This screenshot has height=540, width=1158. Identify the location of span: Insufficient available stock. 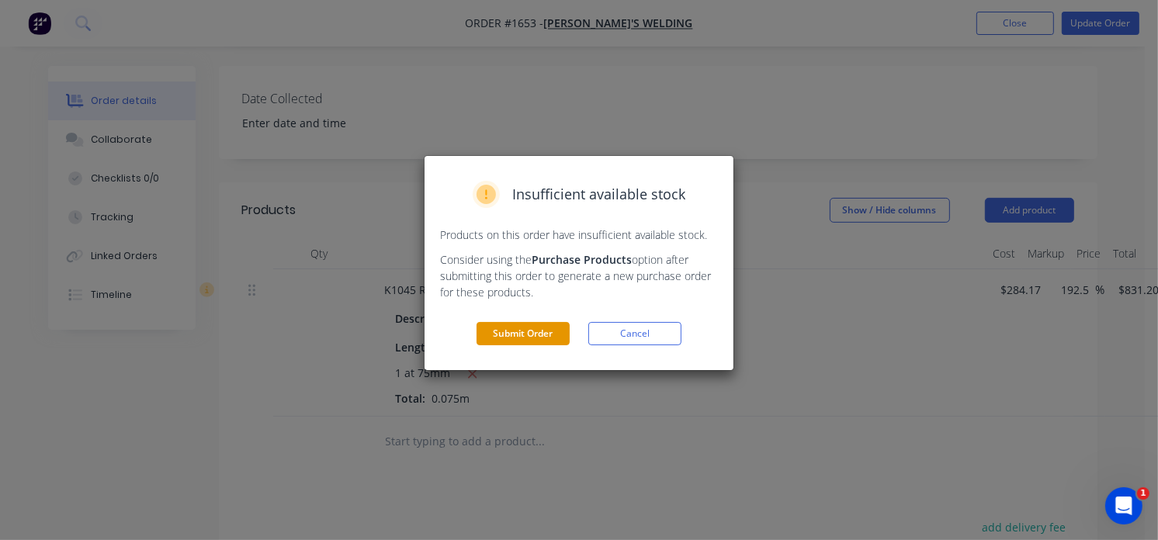
(599, 194).